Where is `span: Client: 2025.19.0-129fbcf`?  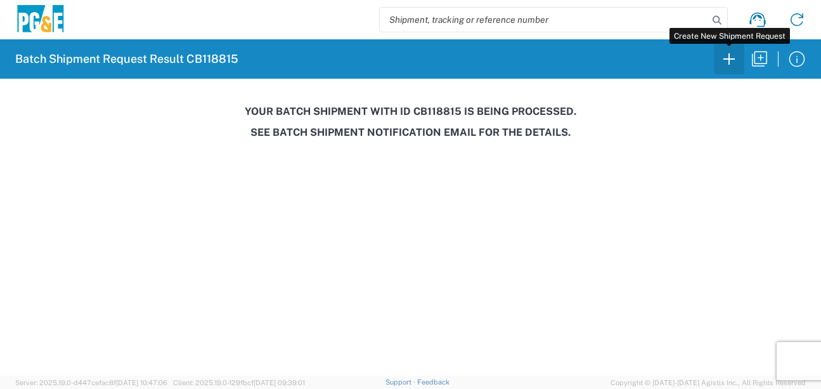 span: Client: 2025.19.0-129fbcf is located at coordinates (239, 382).